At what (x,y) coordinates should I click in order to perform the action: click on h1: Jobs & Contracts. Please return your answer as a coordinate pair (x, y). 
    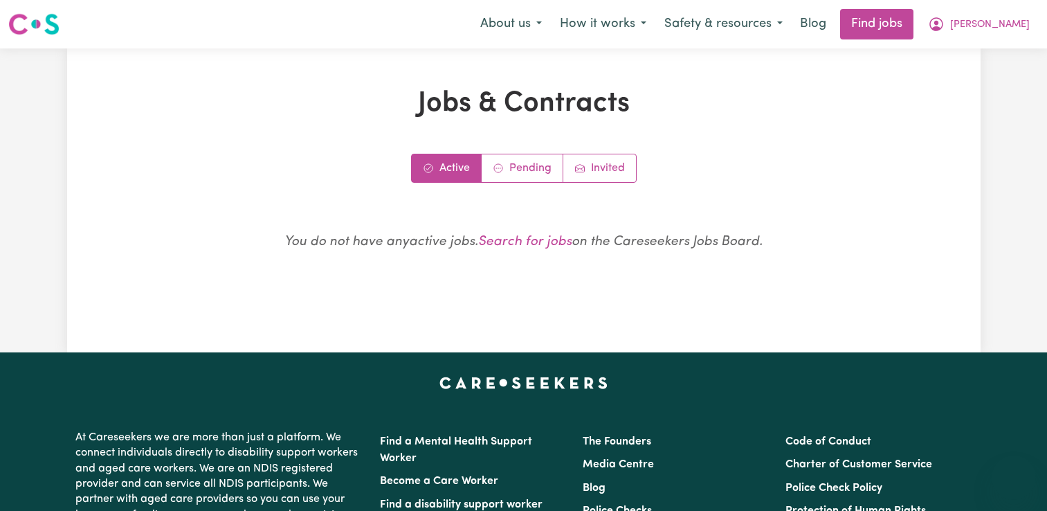
    Looking at the image, I should click on (524, 104).